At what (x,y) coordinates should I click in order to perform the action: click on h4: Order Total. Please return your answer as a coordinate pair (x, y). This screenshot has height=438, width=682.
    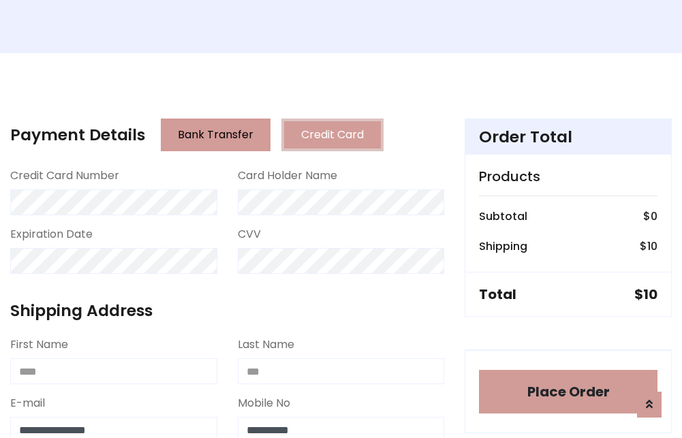
    Looking at the image, I should click on (568, 137).